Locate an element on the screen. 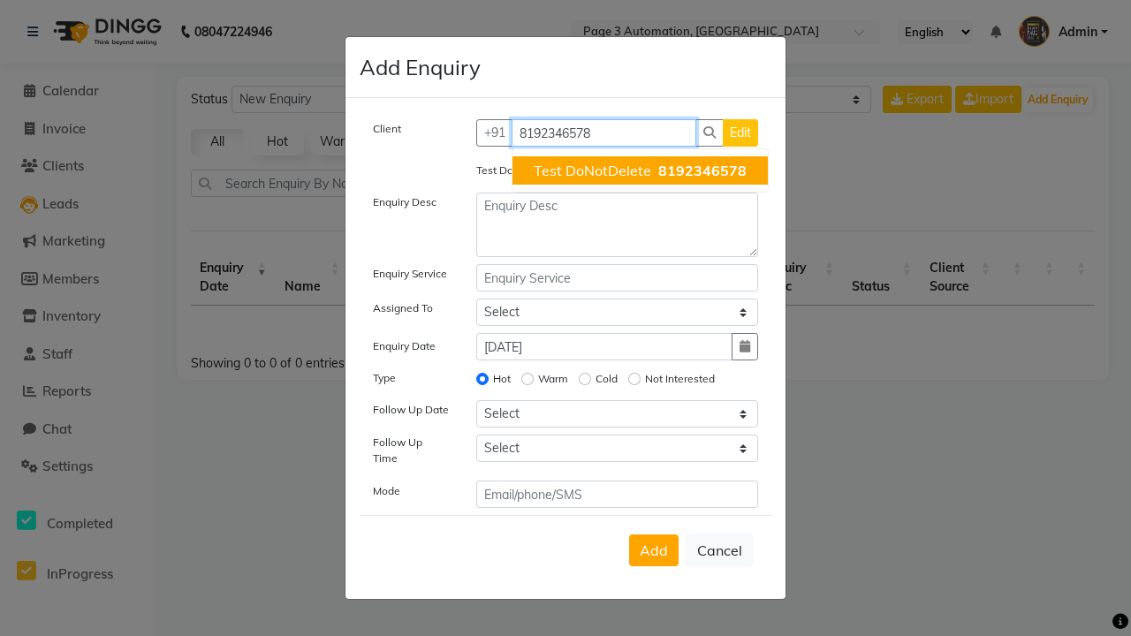 This screenshot has height=636, width=1131. button: Cancel is located at coordinates (720, 551).